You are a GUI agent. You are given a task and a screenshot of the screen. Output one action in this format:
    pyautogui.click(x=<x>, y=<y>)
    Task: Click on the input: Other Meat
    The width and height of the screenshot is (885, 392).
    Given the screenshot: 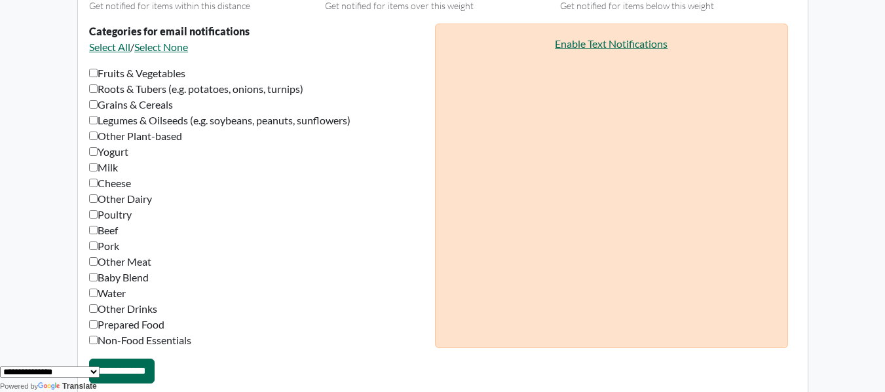 What is the action you would take?
    pyautogui.click(x=93, y=261)
    